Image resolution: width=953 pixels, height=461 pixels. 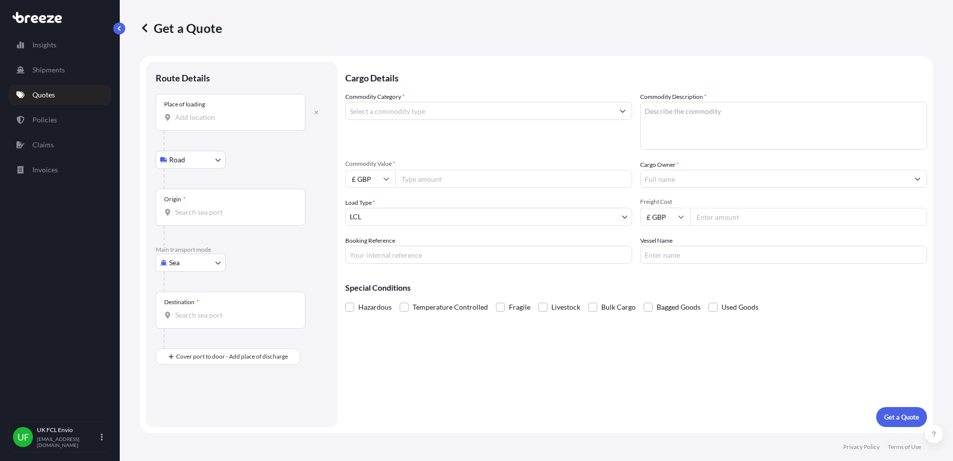 What do you see at coordinates (636, 287) in the screenshot?
I see `p: Special Conditions` at bounding box center [636, 287].